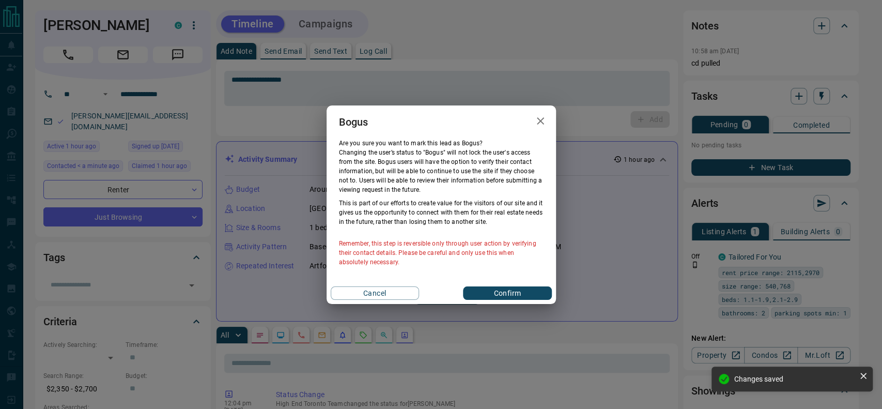  I want to click on button: Confirm, so click(507, 293).